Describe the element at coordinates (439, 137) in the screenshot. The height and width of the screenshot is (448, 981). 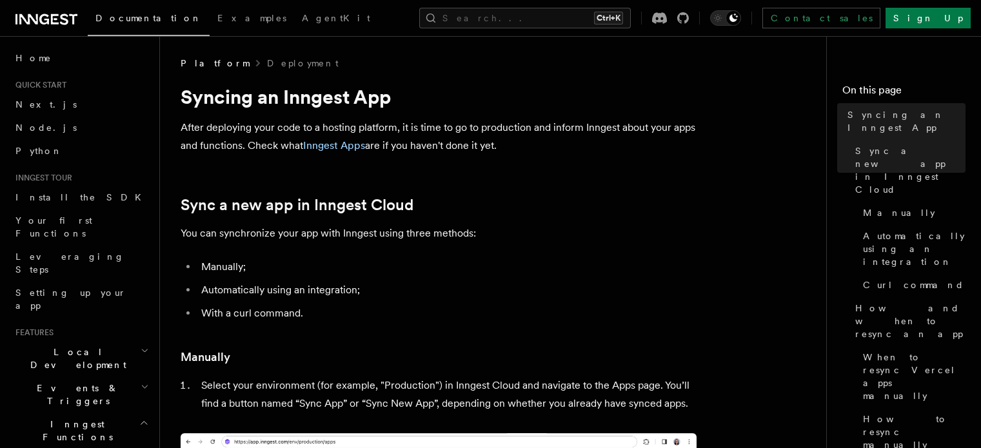
I see `p: After deploying your code to a hosting platform, it is time to go to production and inform Innges...` at that location.